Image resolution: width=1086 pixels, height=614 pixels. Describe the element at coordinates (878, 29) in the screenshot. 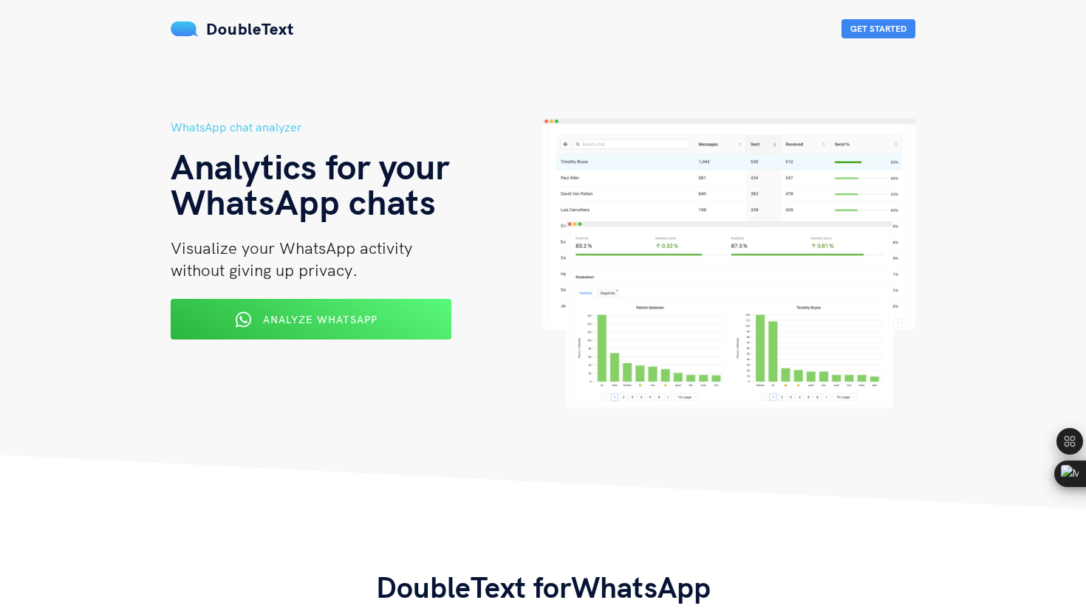

I see `button: Get Started` at that location.